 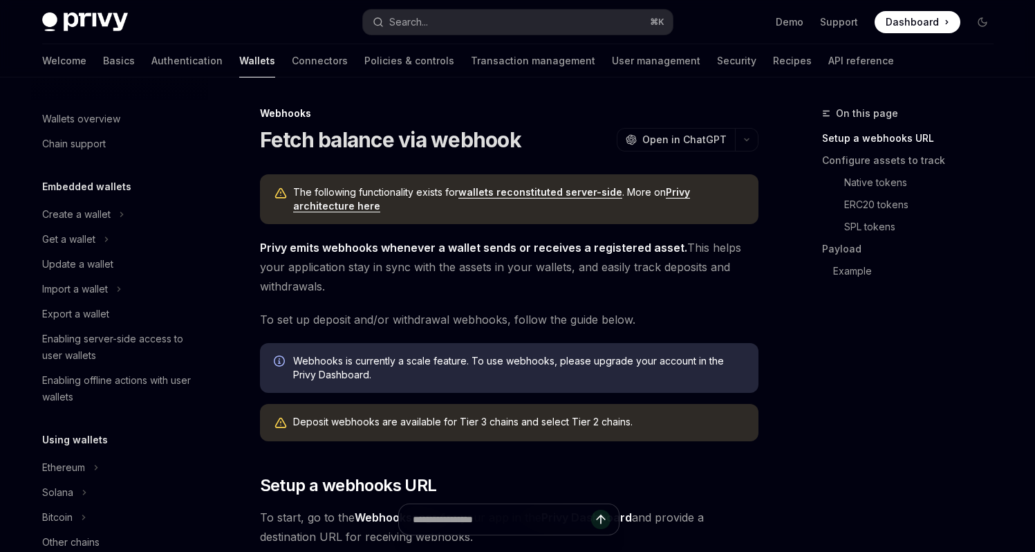 What do you see at coordinates (792, 61) in the screenshot?
I see `a: Recipes` at bounding box center [792, 61].